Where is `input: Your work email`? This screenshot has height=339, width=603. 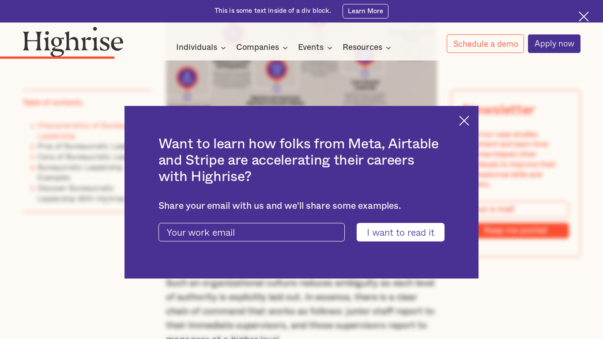
input: Your work email is located at coordinates (252, 232).